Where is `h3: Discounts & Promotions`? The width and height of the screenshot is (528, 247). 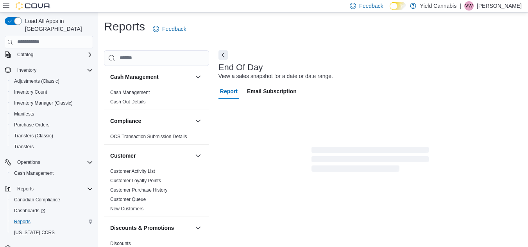 h3: Discounts & Promotions is located at coordinates (142, 228).